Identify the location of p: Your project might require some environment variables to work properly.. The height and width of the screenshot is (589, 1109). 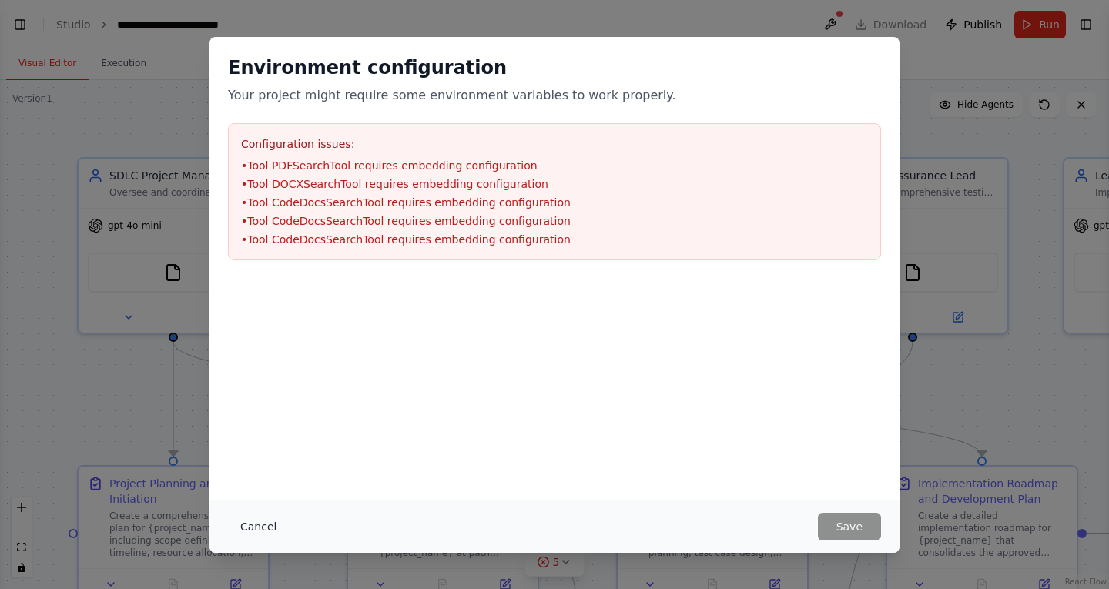
(555, 96).